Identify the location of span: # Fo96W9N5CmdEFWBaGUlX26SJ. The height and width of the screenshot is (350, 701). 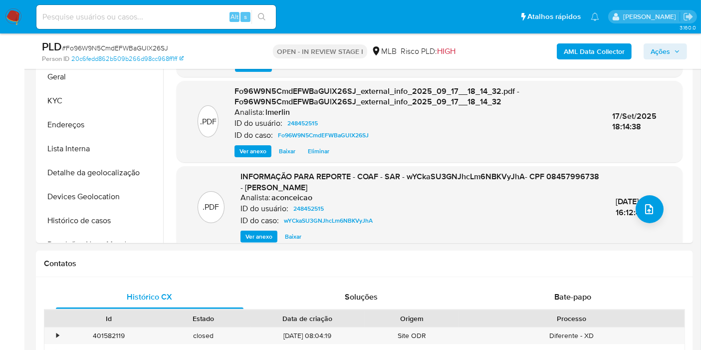
(115, 48).